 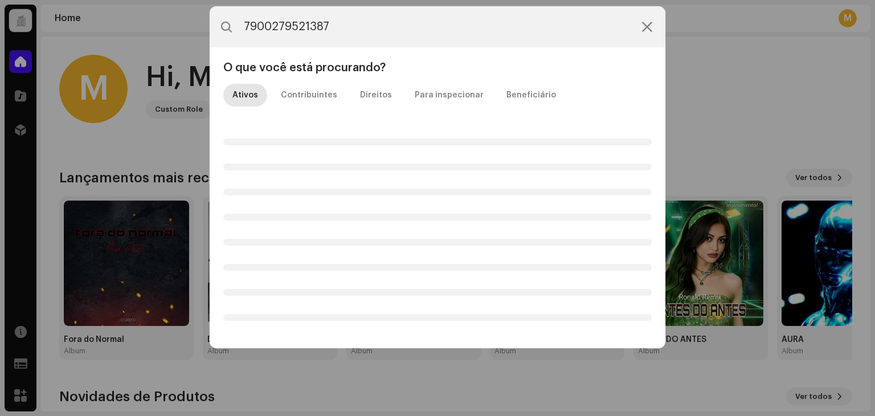 I want to click on input: Pesquisa, so click(x=437, y=27).